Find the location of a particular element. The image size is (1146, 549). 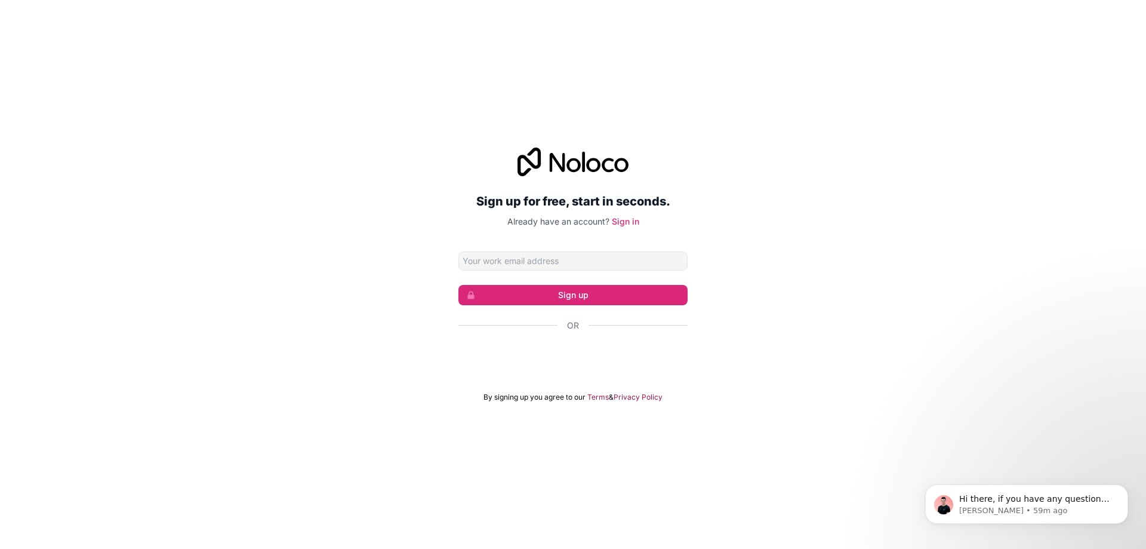

h2: Sign up for free, start in seconds. is located at coordinates (573, 201).